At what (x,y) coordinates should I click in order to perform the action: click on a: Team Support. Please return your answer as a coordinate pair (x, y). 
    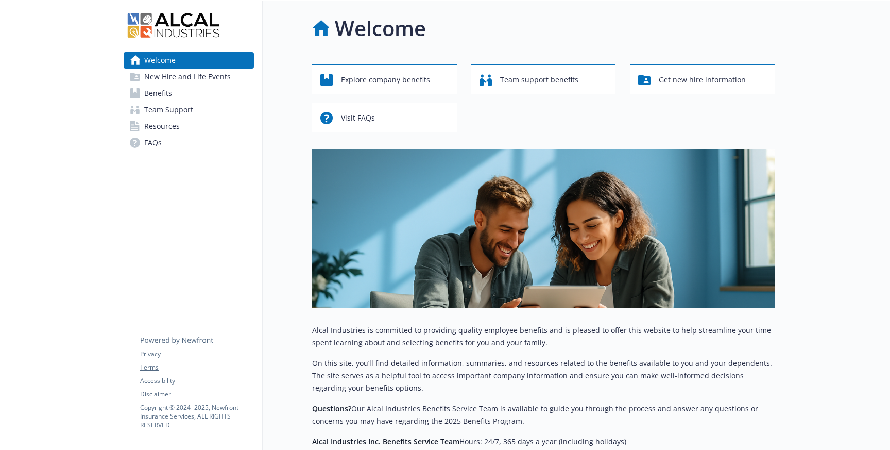
    Looking at the image, I should click on (189, 110).